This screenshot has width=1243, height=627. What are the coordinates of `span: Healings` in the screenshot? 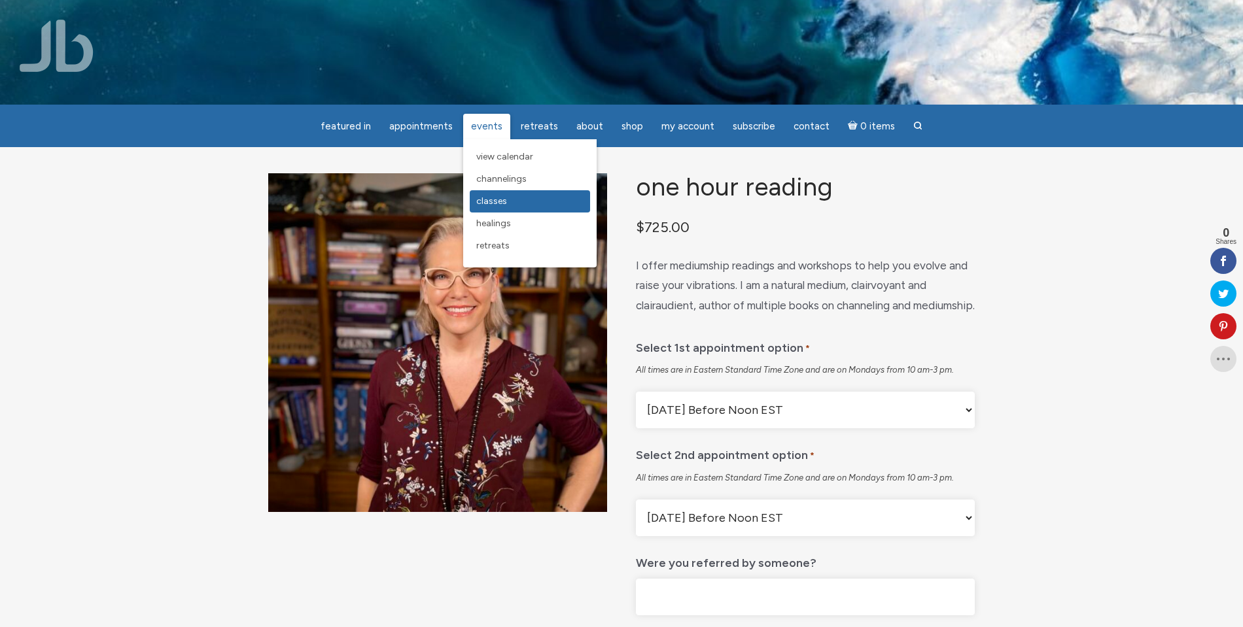 It's located at (493, 223).